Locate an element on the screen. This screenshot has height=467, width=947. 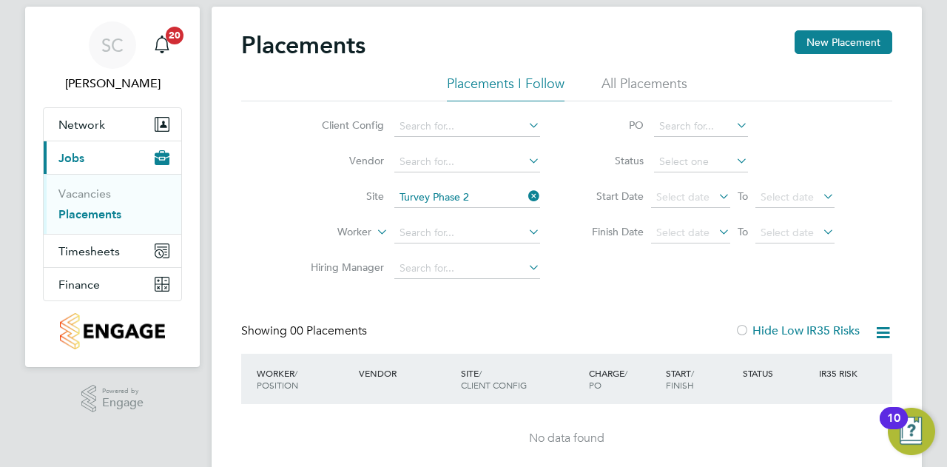
span: Sam Carter is located at coordinates (112, 84).